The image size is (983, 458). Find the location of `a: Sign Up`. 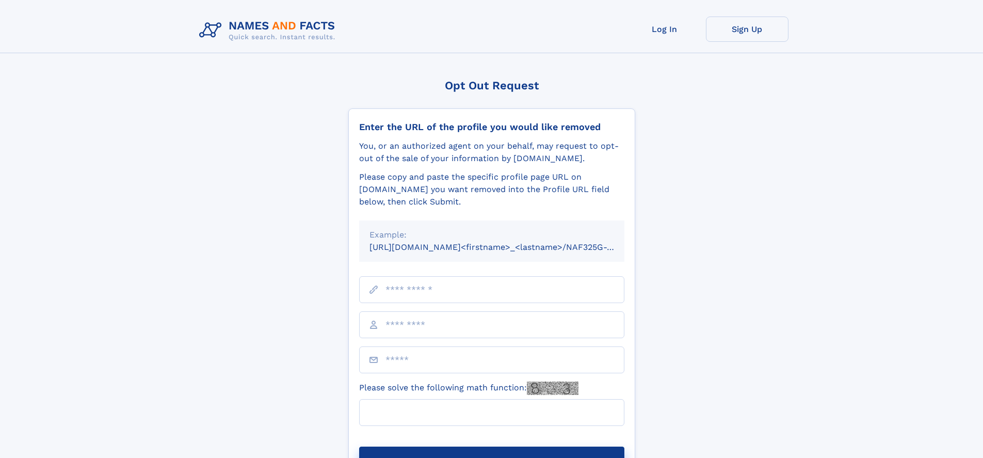

a: Sign Up is located at coordinates (747, 29).